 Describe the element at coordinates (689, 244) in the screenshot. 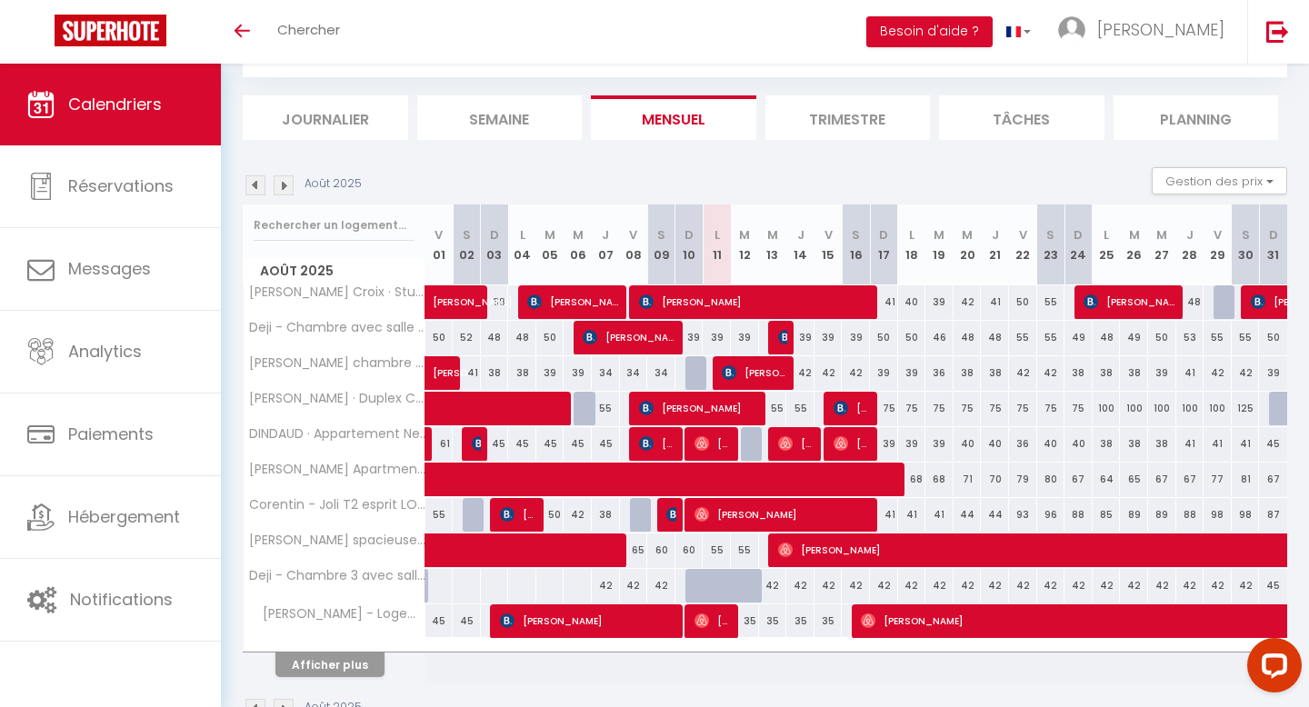

I see `th: 10` at that location.